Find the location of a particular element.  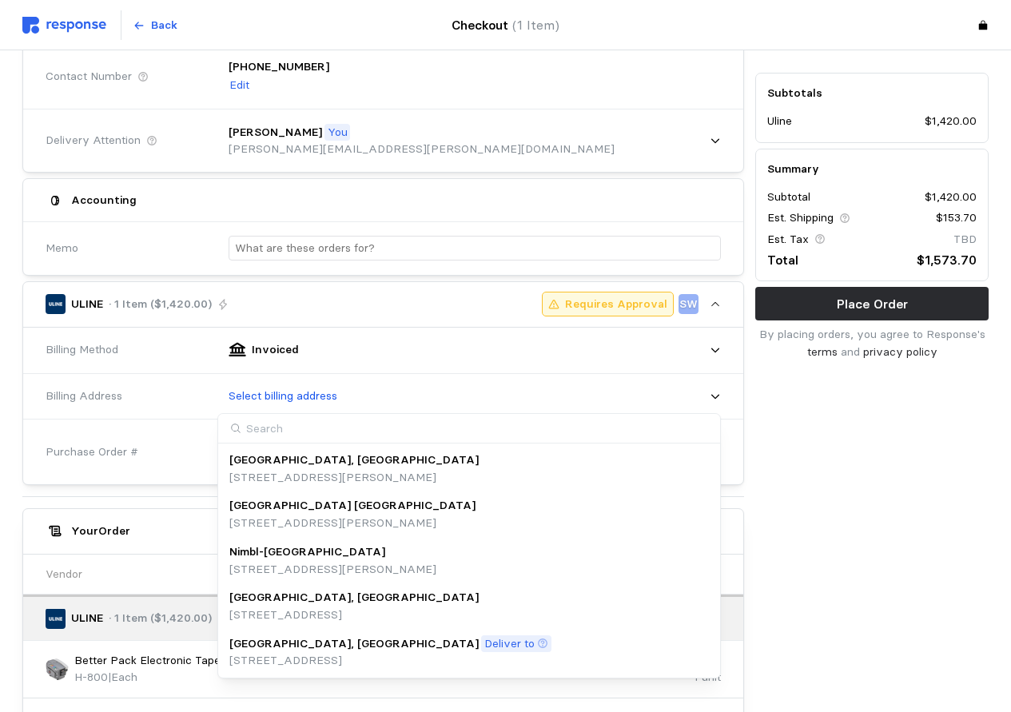

a: privacy policy is located at coordinates (900, 352).